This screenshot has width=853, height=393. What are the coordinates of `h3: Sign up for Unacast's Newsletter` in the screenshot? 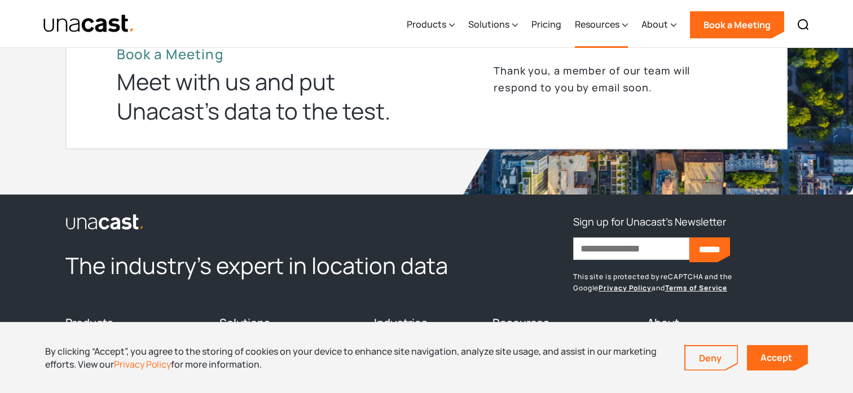 It's located at (649, 222).